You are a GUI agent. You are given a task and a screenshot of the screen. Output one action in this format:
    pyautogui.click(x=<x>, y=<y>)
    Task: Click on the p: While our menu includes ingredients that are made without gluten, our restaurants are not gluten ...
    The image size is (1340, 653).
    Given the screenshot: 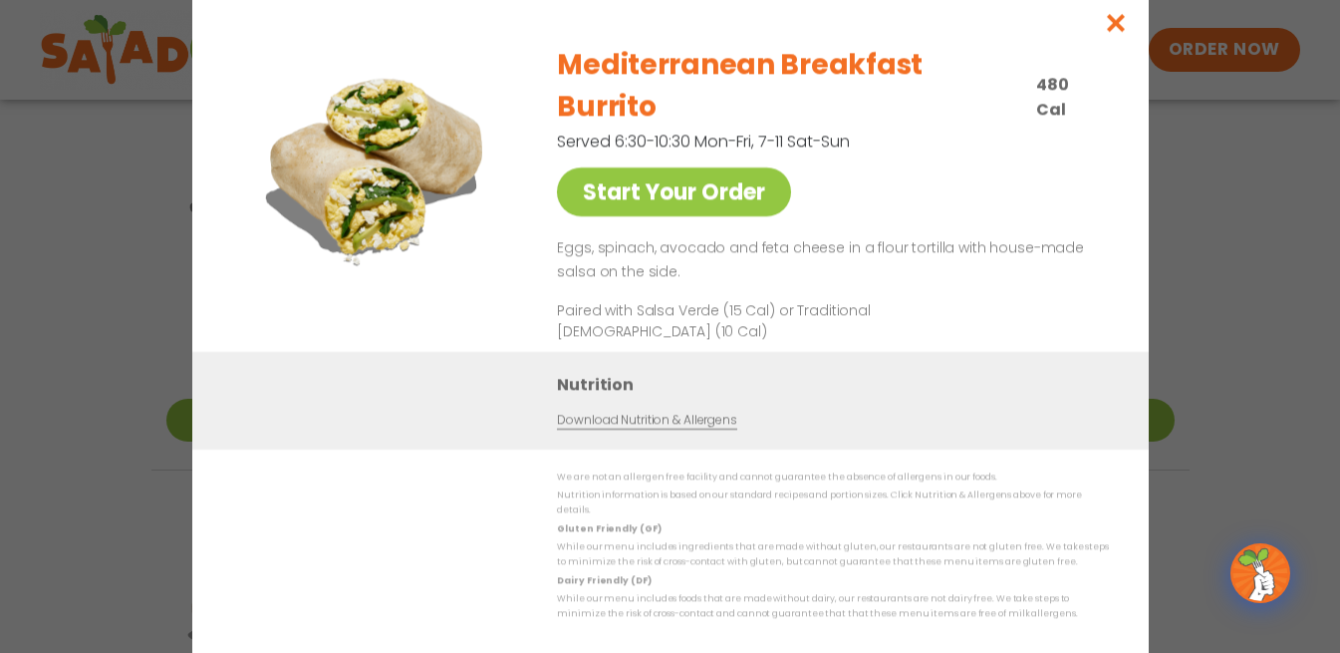 What is the action you would take?
    pyautogui.click(x=833, y=554)
    